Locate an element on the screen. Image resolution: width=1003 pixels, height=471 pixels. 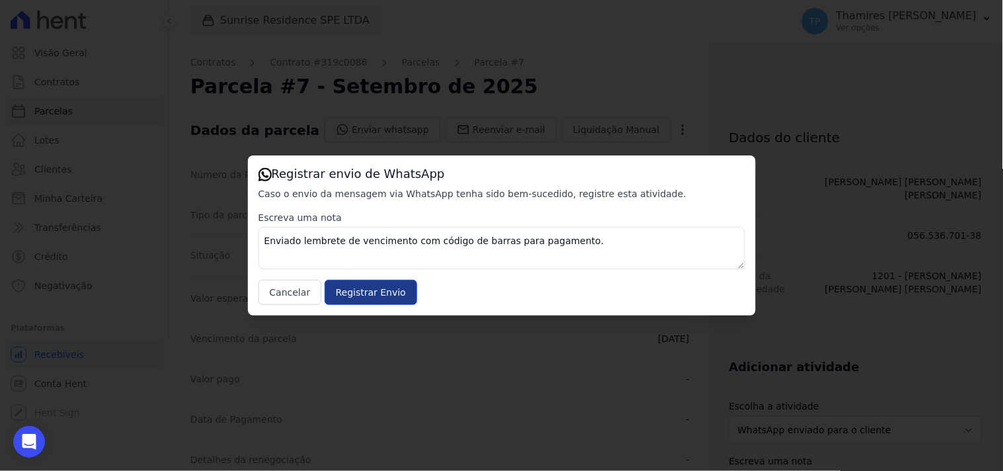
label: Escreva uma nota is located at coordinates (502, 217).